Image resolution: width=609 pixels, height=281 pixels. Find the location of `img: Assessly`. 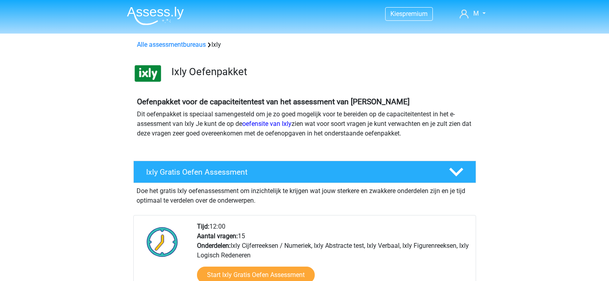

img: Assessly is located at coordinates (155, 16).